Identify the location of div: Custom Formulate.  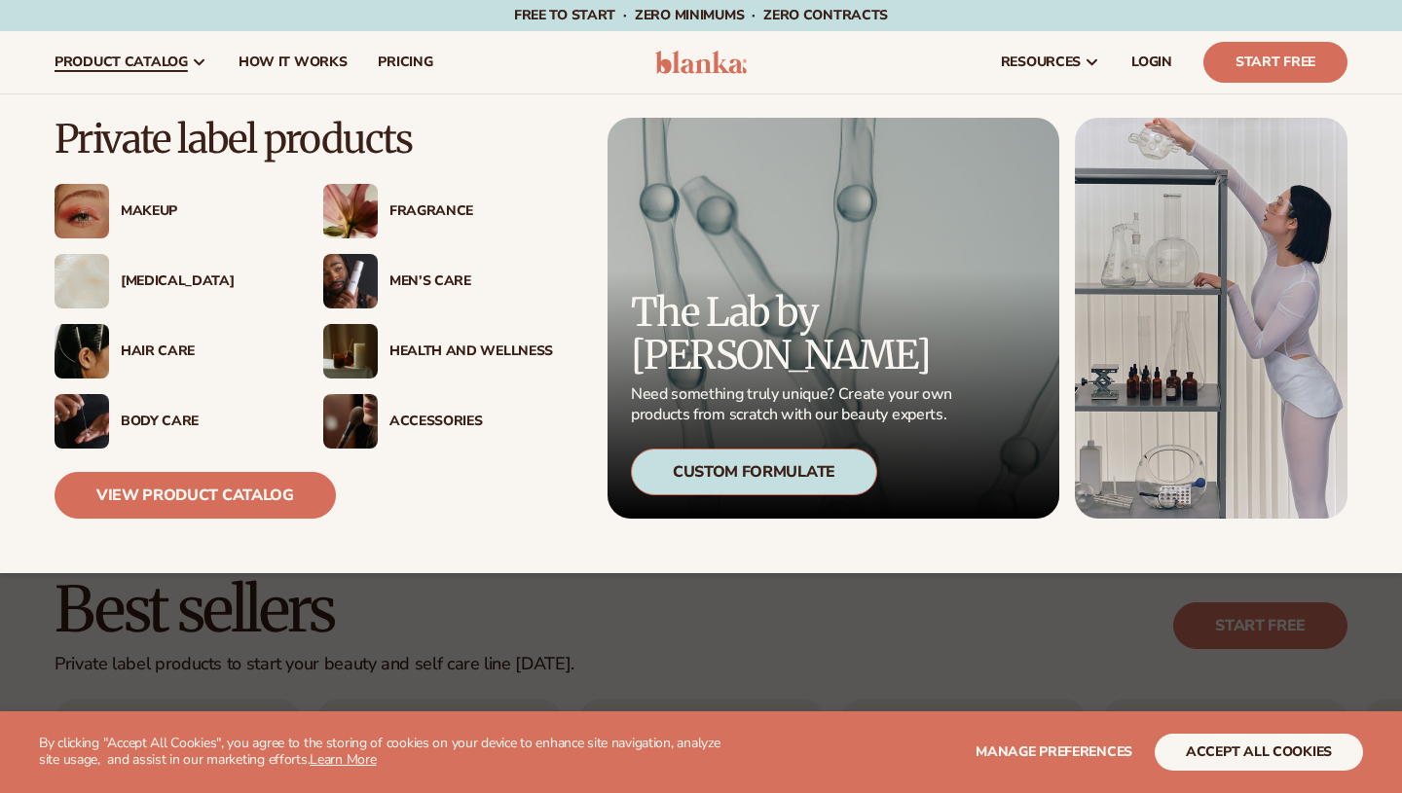
(754, 472).